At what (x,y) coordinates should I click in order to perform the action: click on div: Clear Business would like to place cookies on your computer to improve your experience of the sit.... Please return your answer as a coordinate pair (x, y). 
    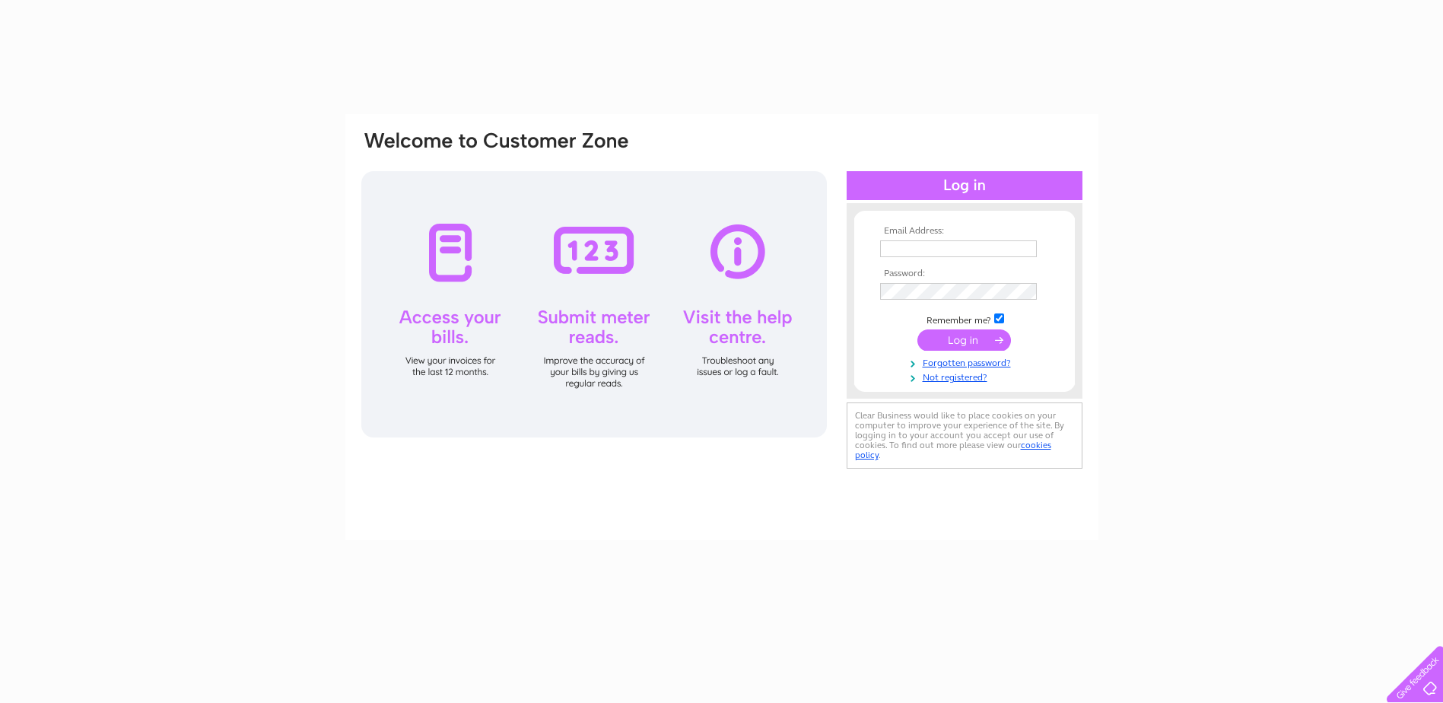
    Looking at the image, I should click on (964, 435).